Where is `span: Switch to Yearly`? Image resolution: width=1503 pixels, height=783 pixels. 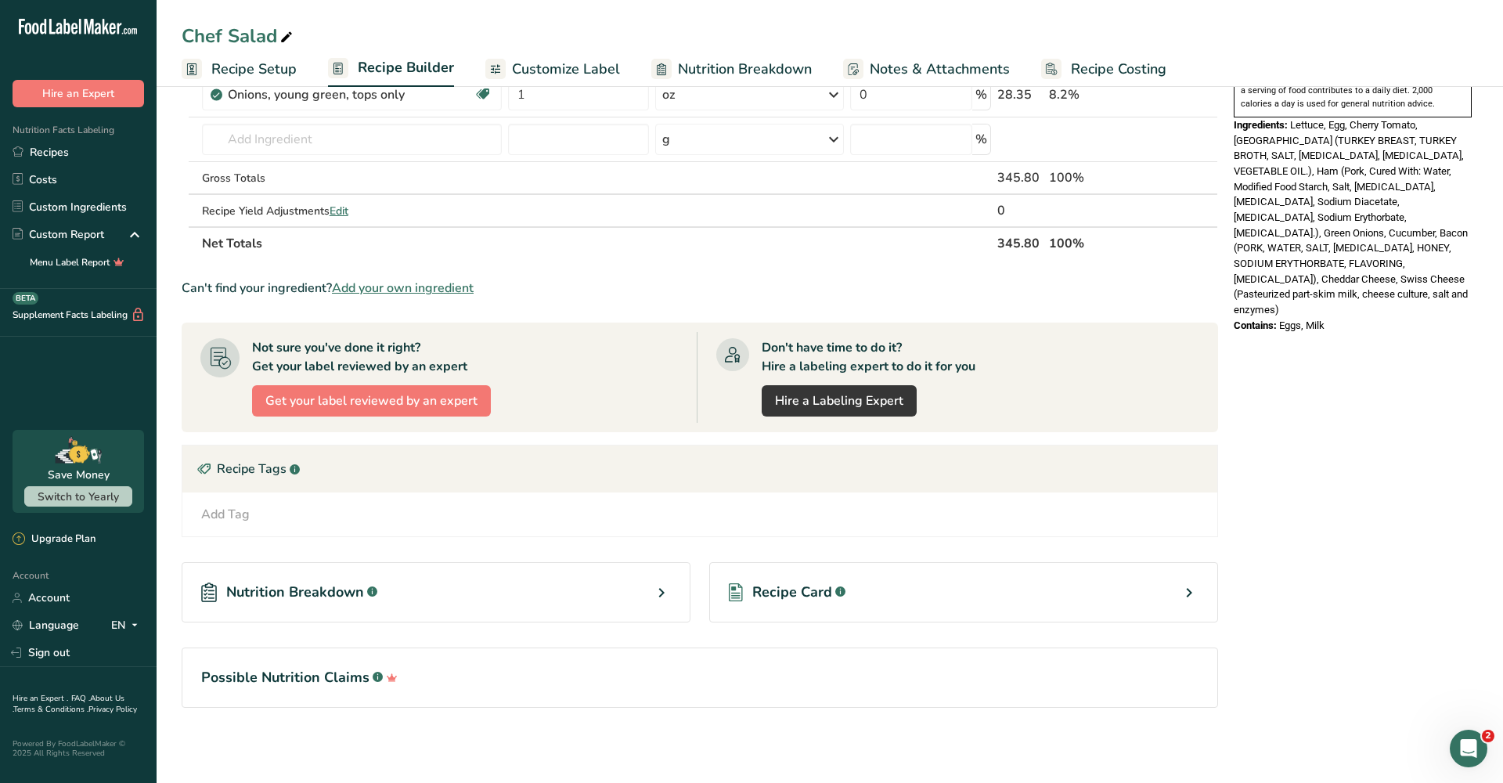
span: Switch to Yearly is located at coordinates (78, 496).